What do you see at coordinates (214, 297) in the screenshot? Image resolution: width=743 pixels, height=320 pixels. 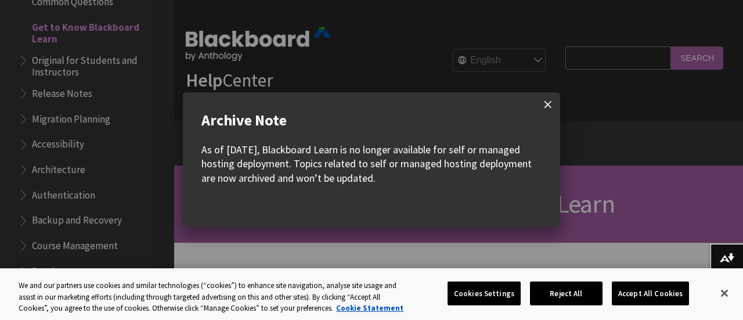 I see `div: We and our partners use cookies and similar technologies (“cookies”) to enhance site navigation, ...` at bounding box center [214, 297].